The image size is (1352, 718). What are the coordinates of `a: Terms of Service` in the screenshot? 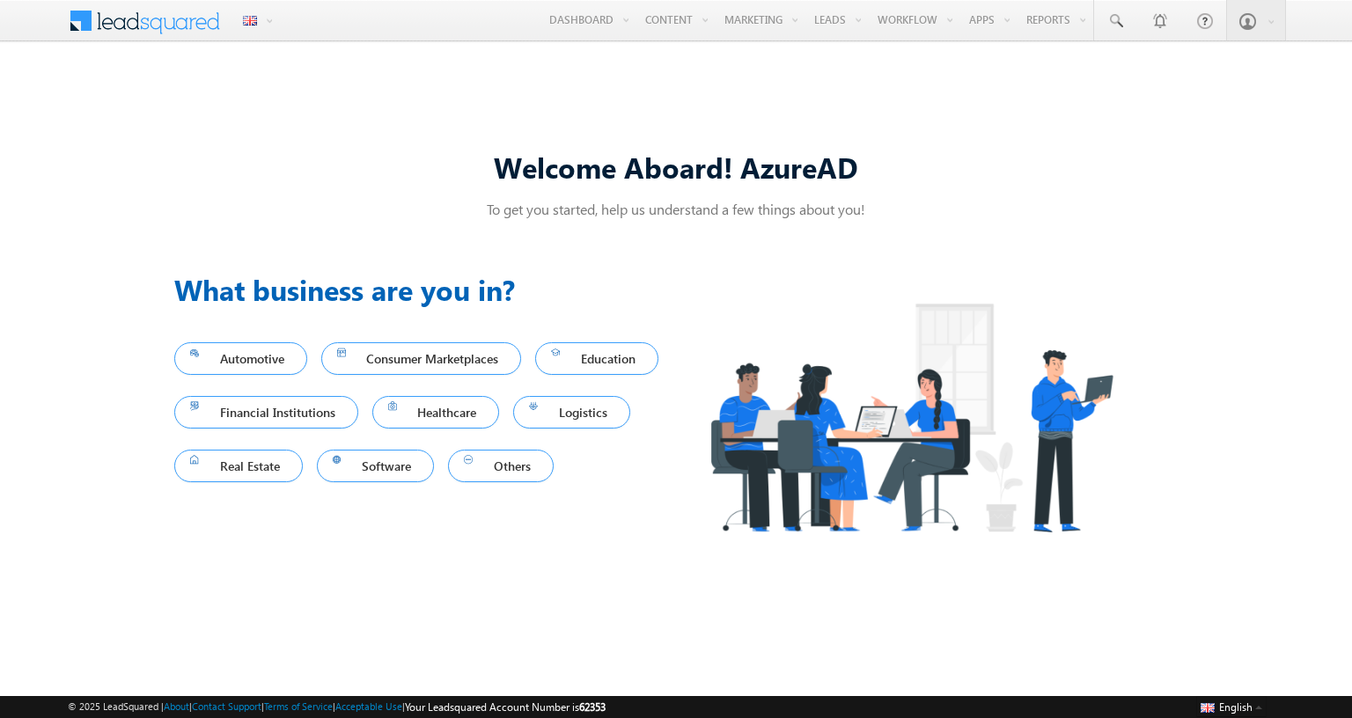 It's located at (298, 706).